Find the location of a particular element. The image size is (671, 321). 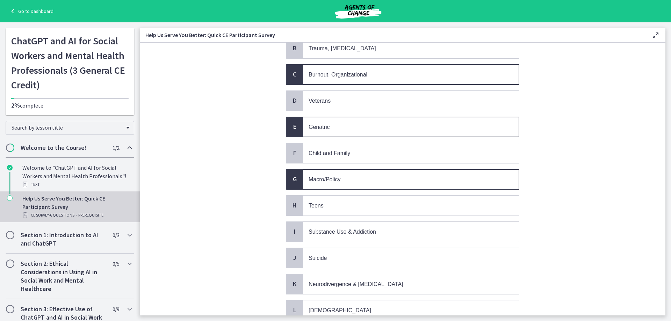

span: E is located at coordinates (295, 127).